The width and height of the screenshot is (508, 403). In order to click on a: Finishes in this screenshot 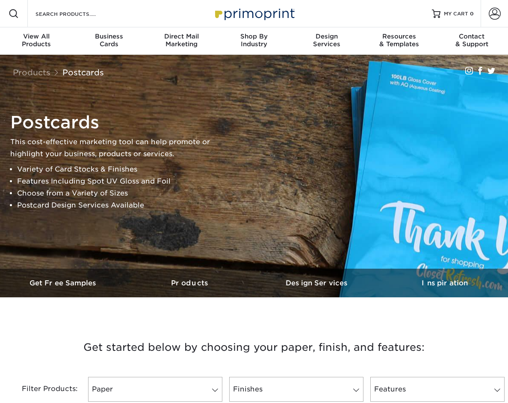, I will do `click(296, 389)`.